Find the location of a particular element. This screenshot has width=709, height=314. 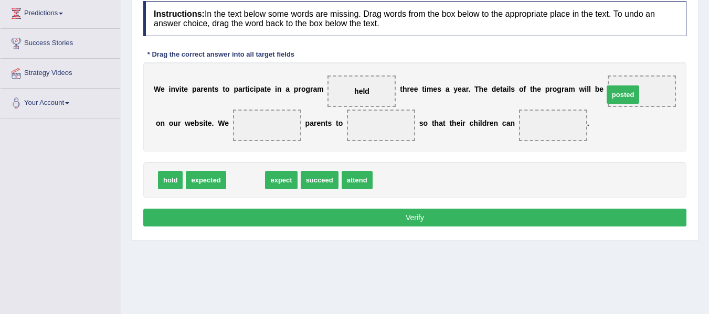

a: Strategy Videos is located at coordinates (60, 72).